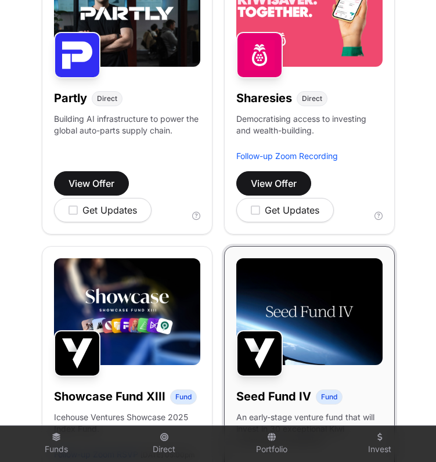 The height and width of the screenshot is (462, 436). Describe the element at coordinates (407, 434) in the screenshot. I see `div: Chat Widget` at that location.